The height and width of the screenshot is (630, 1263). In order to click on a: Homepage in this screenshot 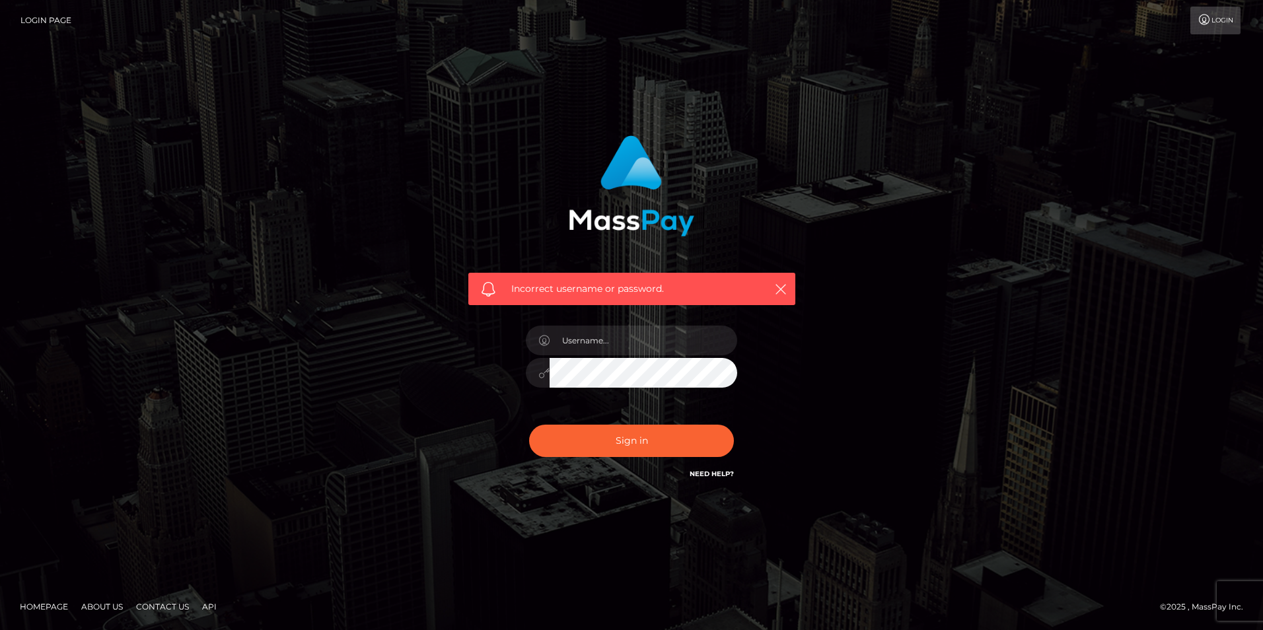, I will do `click(44, 606)`.